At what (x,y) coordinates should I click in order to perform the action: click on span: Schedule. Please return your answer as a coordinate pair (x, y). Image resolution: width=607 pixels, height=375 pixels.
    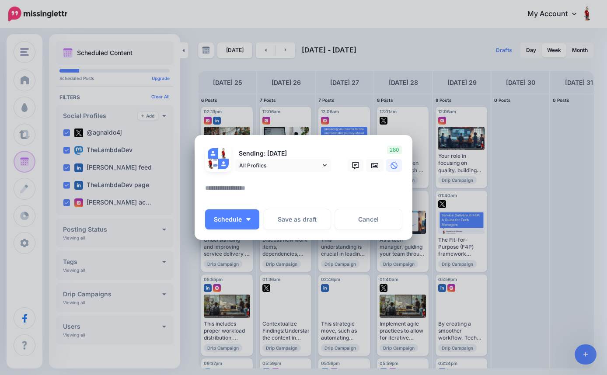
    Looking at the image, I should click on (228, 219).